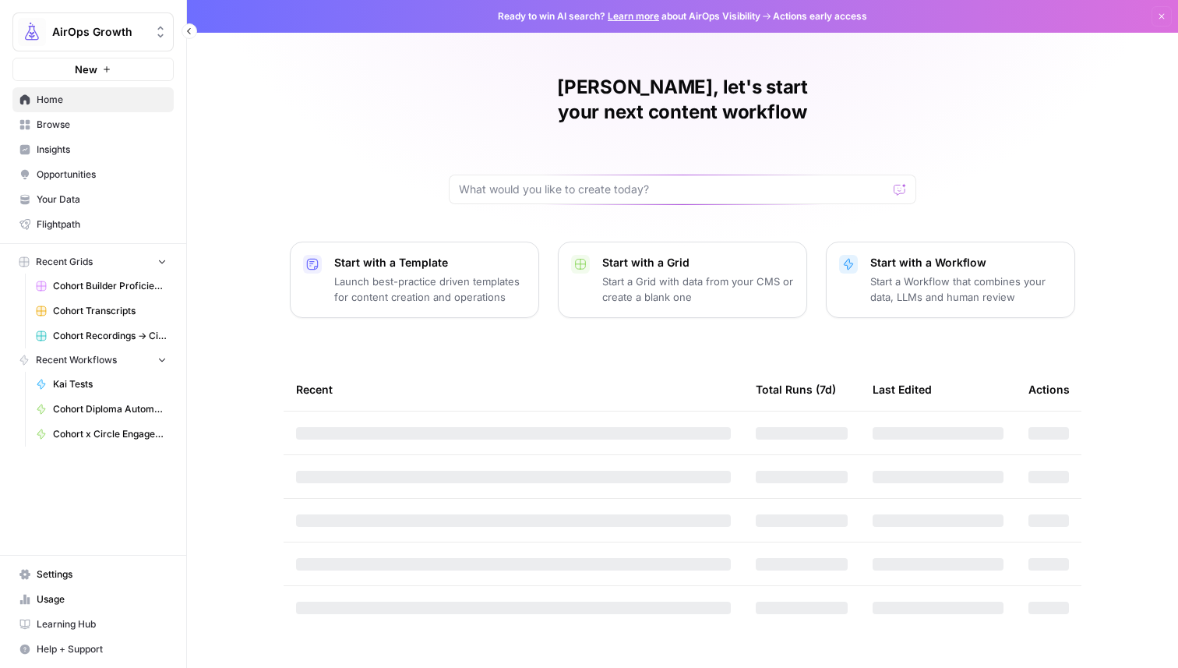  Describe the element at coordinates (430, 289) in the screenshot. I see `p: Launch best-practice driven templates for content creation and operations` at that location.